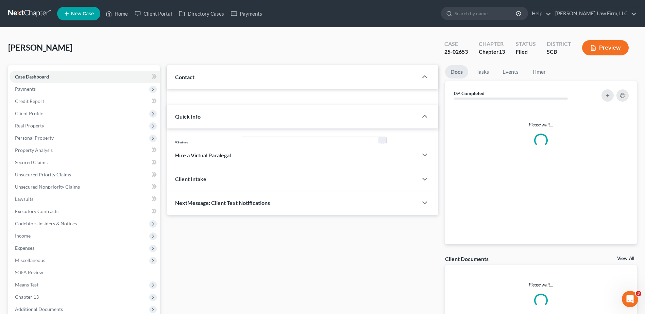 The width and height of the screenshot is (645, 314). Describe the element at coordinates (191, 179) in the screenshot. I see `span: Client Intake` at that location.